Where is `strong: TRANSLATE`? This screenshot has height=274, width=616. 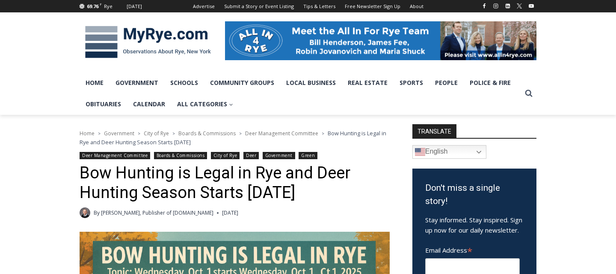
strong: TRANSLATE is located at coordinates (434, 131).